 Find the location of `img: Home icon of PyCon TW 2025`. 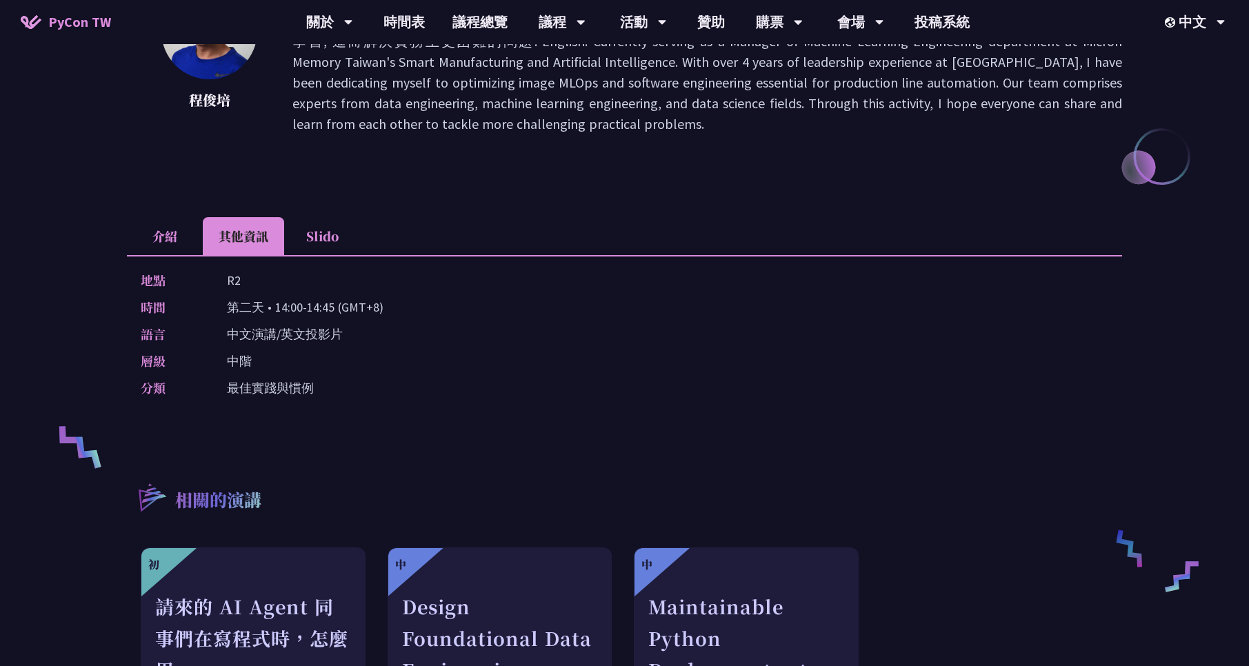

img: Home icon of PyCon TW 2025 is located at coordinates (31, 22).